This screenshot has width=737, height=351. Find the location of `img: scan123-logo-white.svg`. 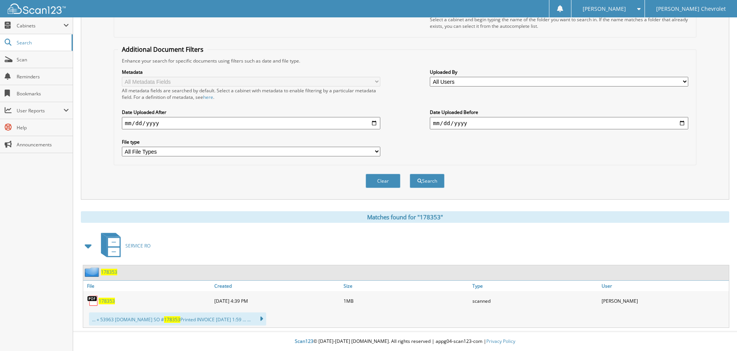

img: scan123-logo-white.svg is located at coordinates (37, 9).